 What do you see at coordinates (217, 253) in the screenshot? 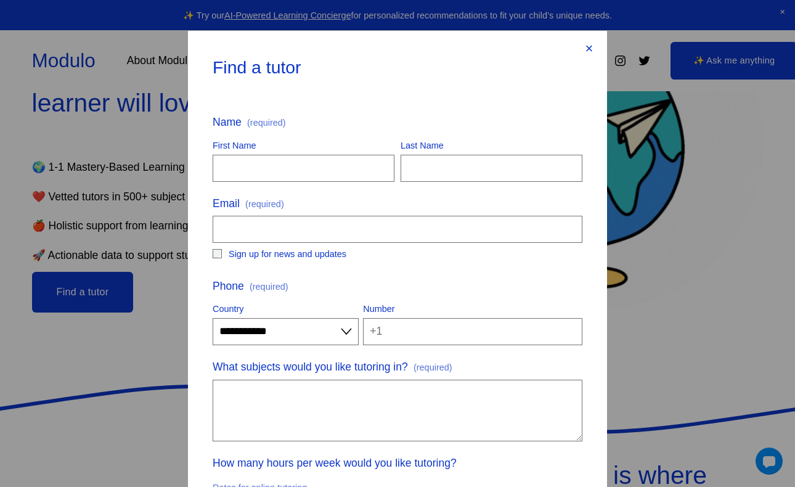
I see `input: Sign up for news and updates` at bounding box center [217, 253].